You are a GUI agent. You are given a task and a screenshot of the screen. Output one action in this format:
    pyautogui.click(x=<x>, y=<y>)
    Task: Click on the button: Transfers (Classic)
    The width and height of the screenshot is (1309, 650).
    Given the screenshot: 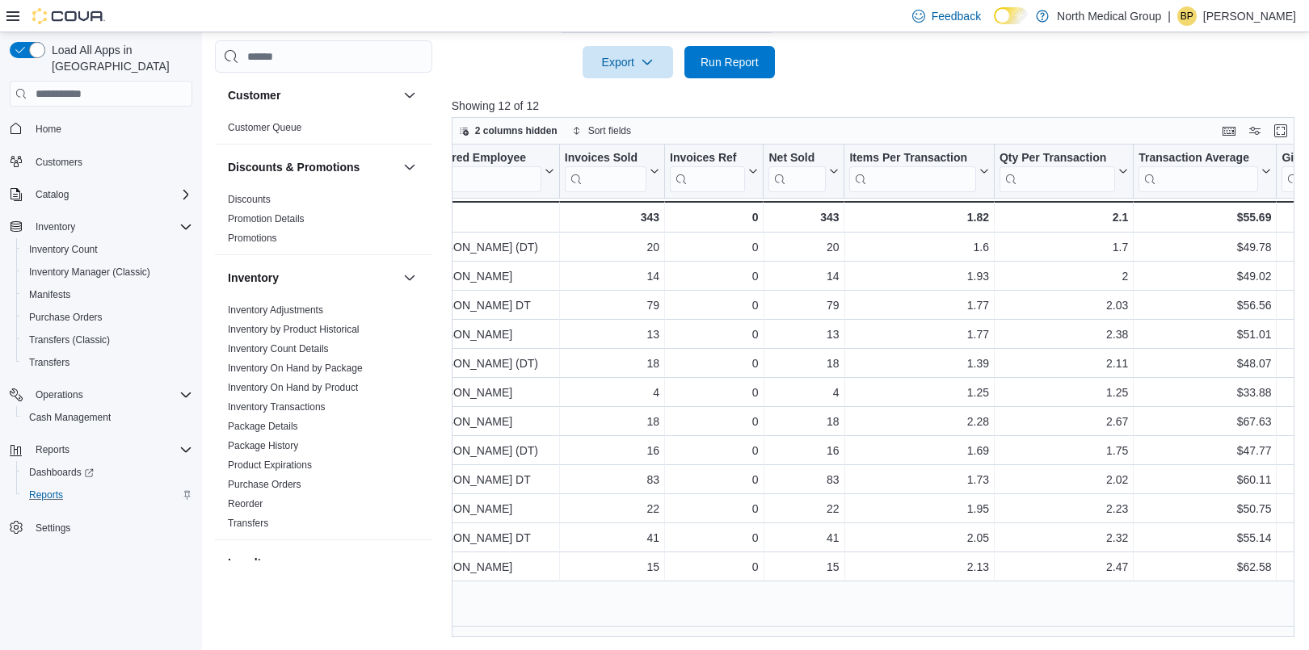 What is the action you would take?
    pyautogui.click(x=107, y=340)
    